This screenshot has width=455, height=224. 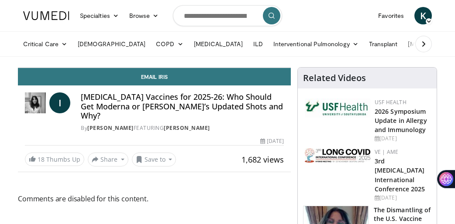 I want to click on a: ILD, so click(x=258, y=44).